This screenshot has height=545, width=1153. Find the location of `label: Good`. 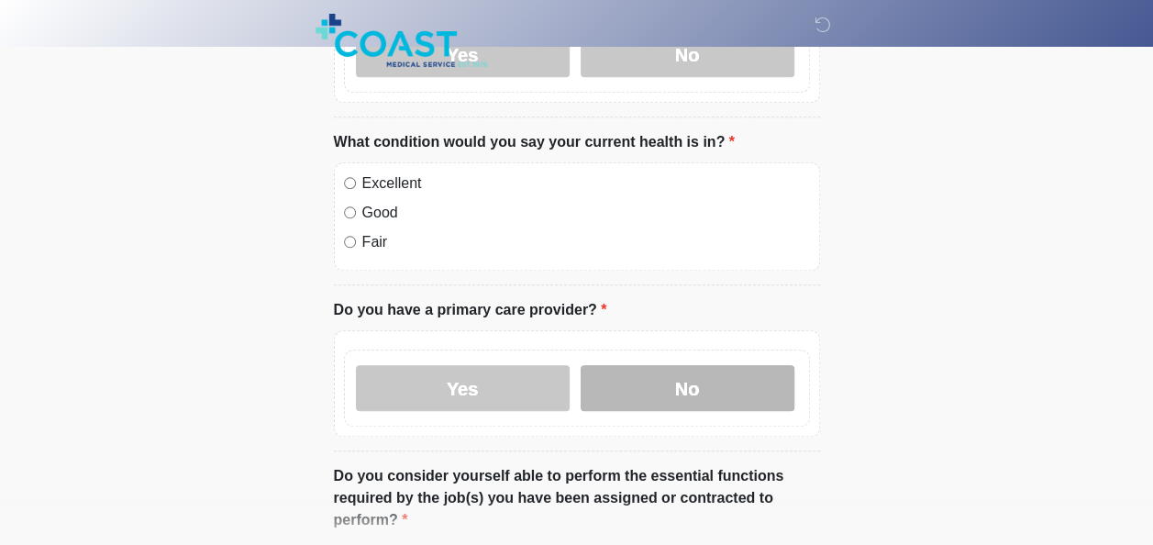

label: Good is located at coordinates (586, 213).